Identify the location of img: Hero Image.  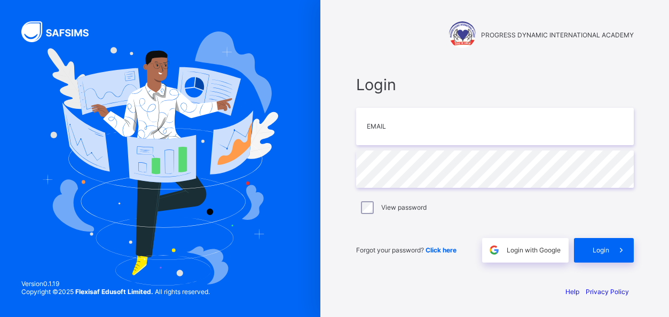
(160, 158).